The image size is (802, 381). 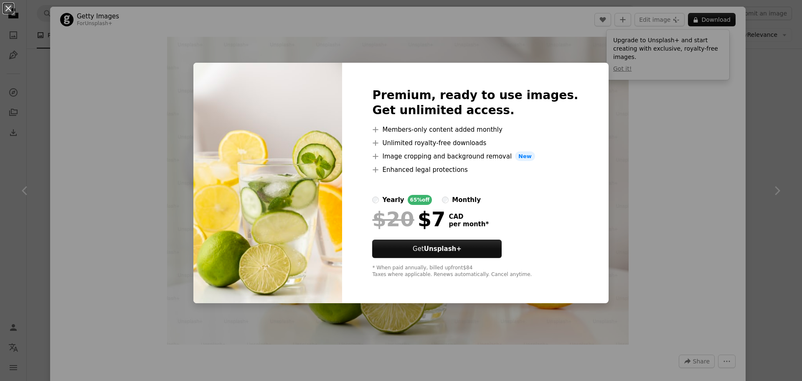 What do you see at coordinates (443, 249) in the screenshot?
I see `strong: Unsplash+` at bounding box center [443, 249].